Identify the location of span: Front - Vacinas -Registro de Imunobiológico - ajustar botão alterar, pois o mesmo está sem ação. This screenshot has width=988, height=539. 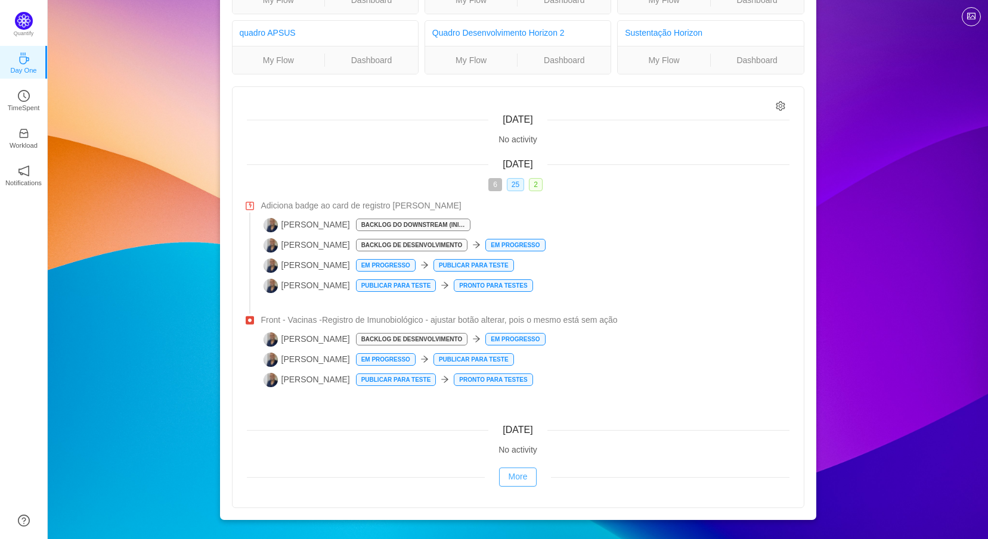
(439, 320).